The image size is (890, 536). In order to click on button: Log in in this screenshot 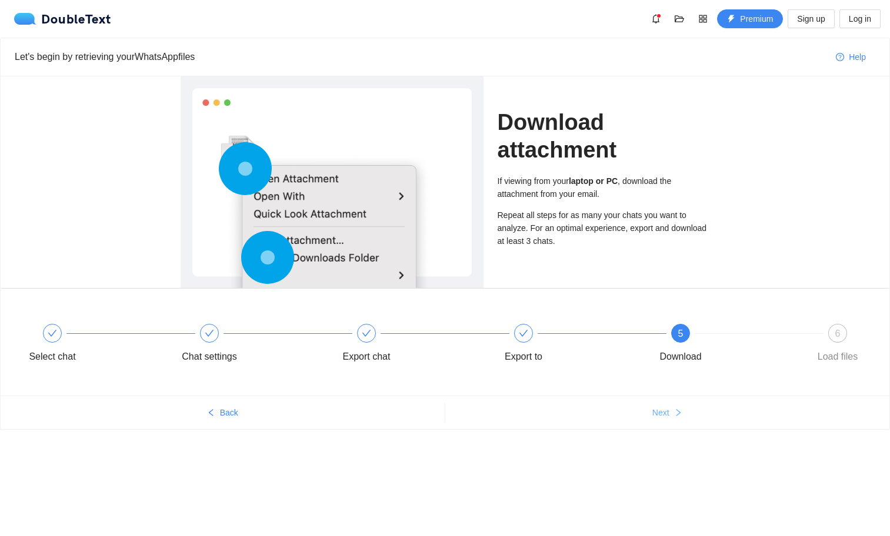, I will do `click(860, 19)`.